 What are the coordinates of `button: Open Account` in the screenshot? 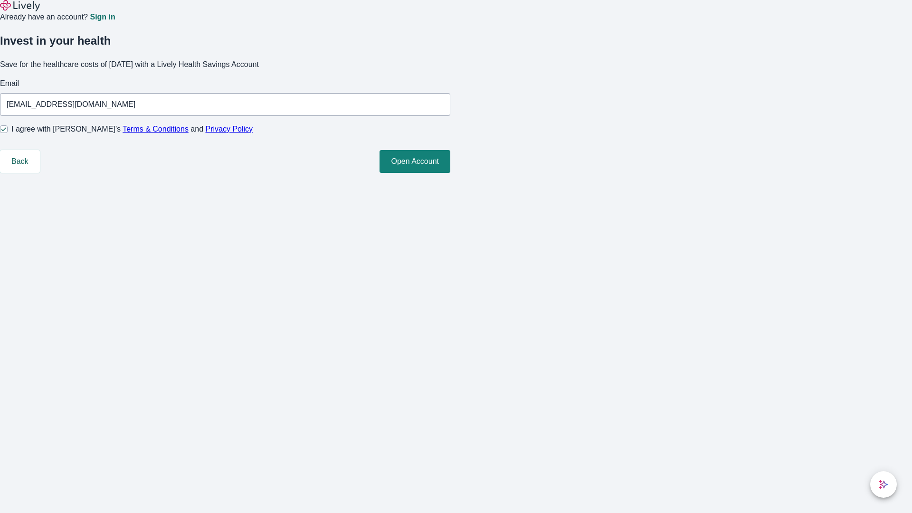 It's located at (415, 162).